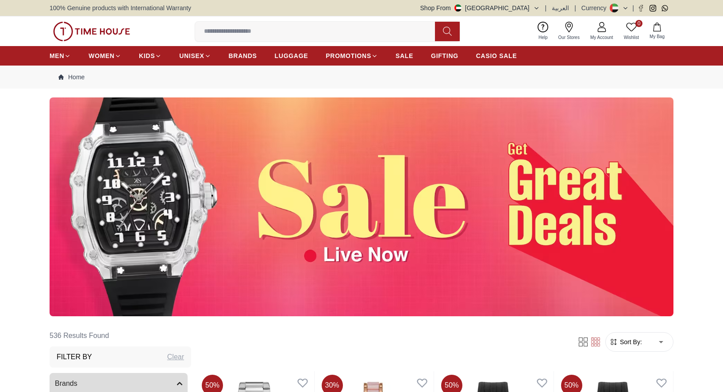 The height and width of the screenshot is (392, 723). Describe the element at coordinates (120, 336) in the screenshot. I see `h6: 536 Results Found` at that location.